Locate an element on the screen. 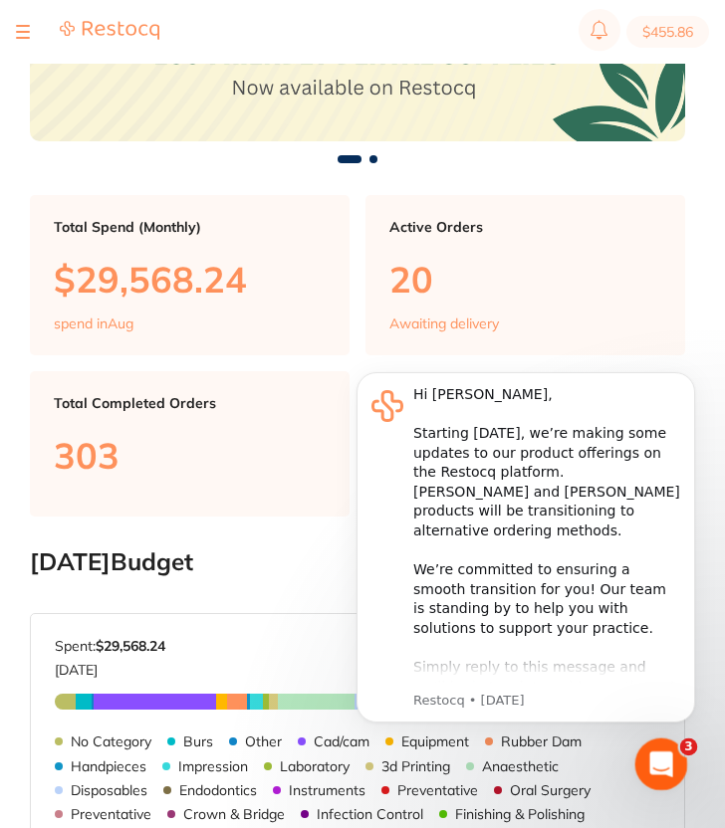  p: Endodontics is located at coordinates (218, 791).